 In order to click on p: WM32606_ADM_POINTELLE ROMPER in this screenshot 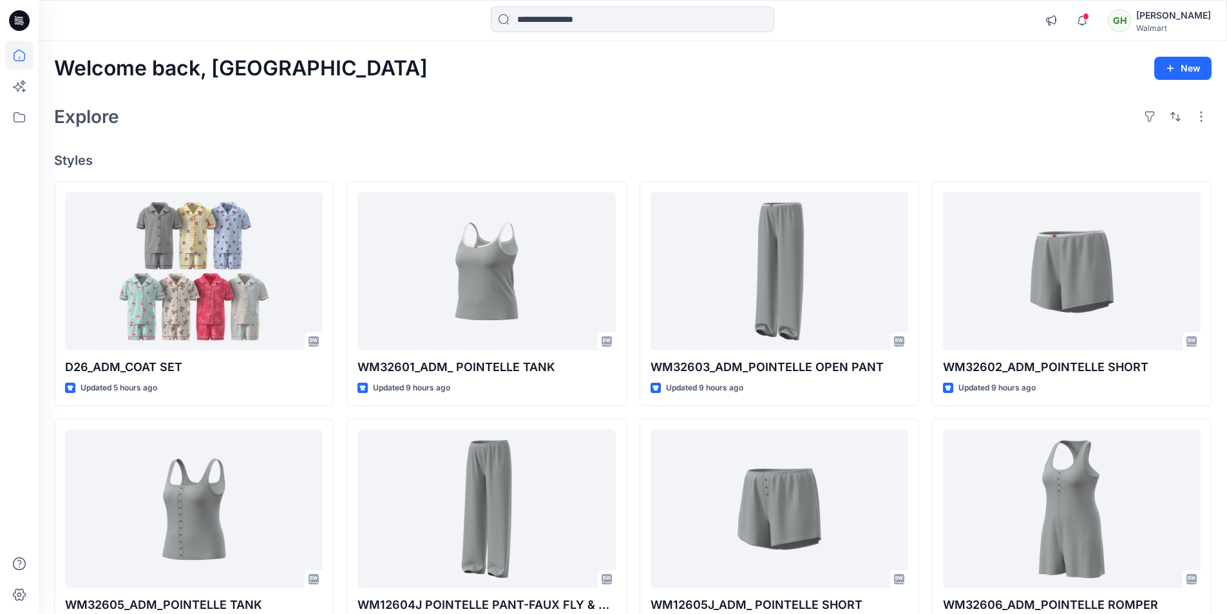, I will do `click(1072, 605)`.